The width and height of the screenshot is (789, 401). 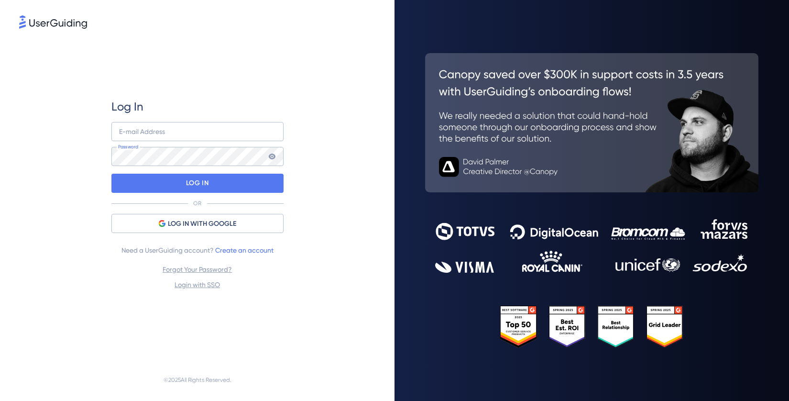 What do you see at coordinates (202, 224) in the screenshot?
I see `span: LOG IN WITH GOOGLE` at bounding box center [202, 224].